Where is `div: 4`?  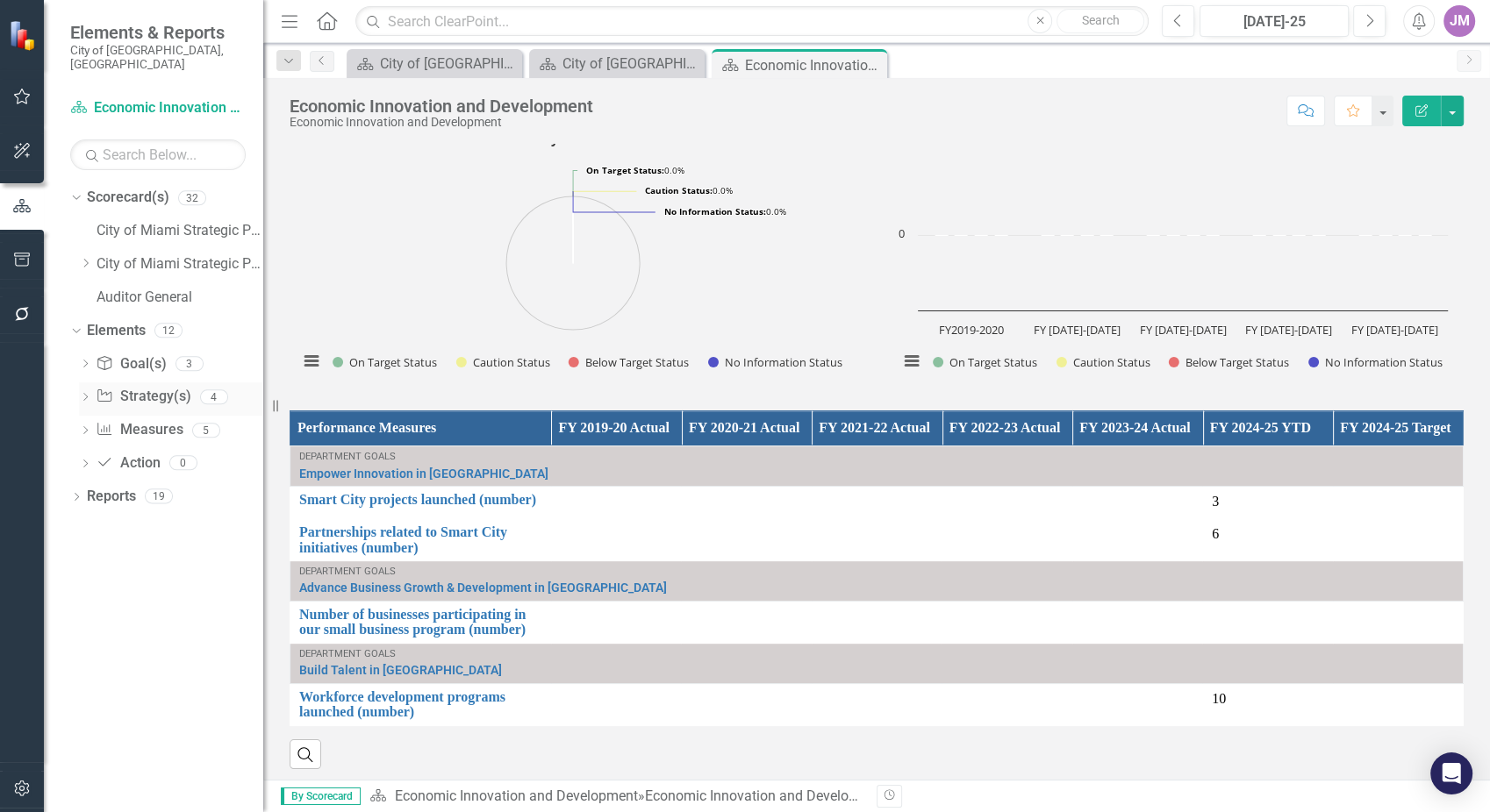 div: 4 is located at coordinates (214, 397).